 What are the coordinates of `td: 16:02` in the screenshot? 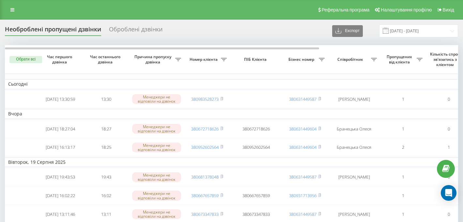 It's located at (106, 195).